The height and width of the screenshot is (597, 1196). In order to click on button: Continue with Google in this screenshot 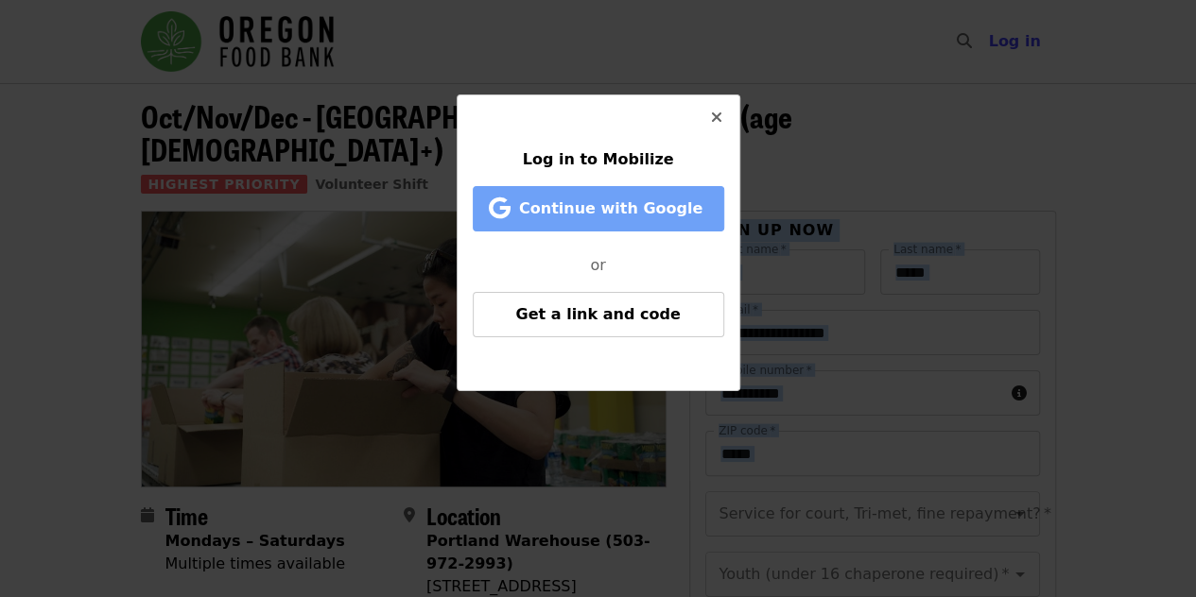, I will do `click(598, 209)`.